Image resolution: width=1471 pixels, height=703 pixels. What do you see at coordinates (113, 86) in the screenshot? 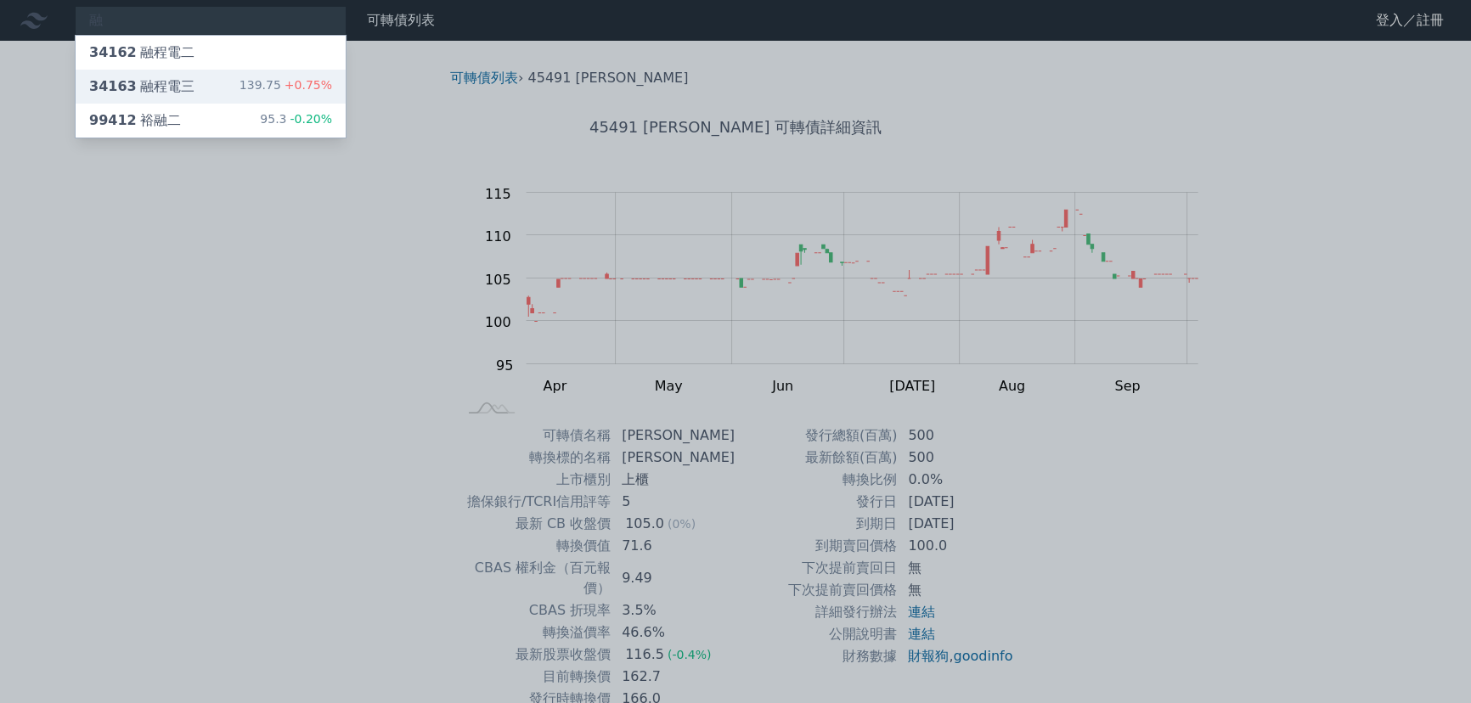
I see `span: 34163` at bounding box center [113, 86].